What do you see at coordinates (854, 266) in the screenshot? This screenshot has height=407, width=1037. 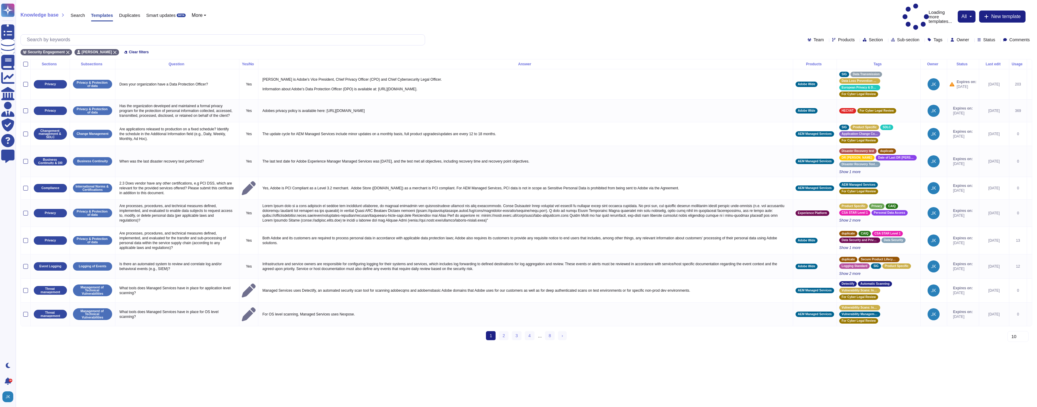 I see `span: Logging Standard` at bounding box center [854, 266].